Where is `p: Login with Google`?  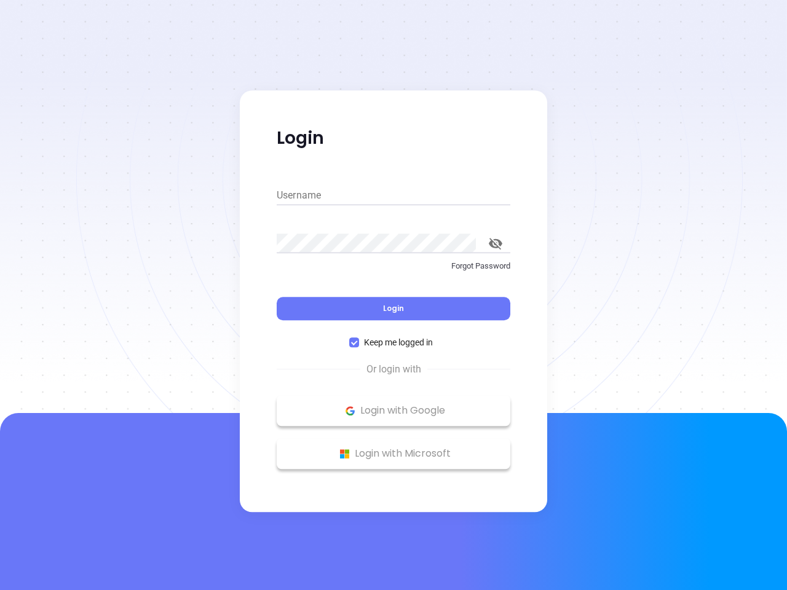
p: Login with Google is located at coordinates (394, 411).